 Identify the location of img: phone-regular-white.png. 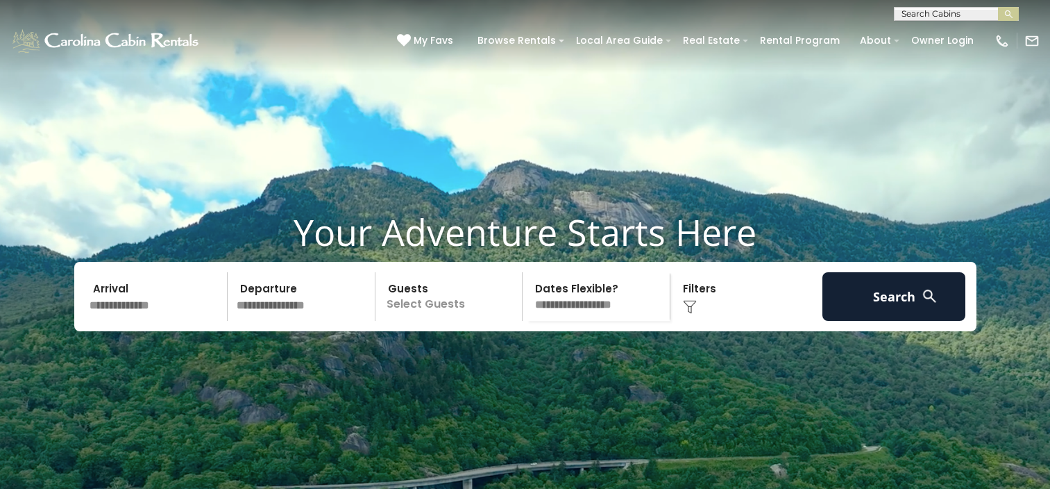
(1003, 41).